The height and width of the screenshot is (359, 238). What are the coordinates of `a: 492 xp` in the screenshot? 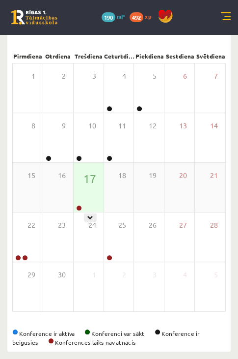 It's located at (143, 16).